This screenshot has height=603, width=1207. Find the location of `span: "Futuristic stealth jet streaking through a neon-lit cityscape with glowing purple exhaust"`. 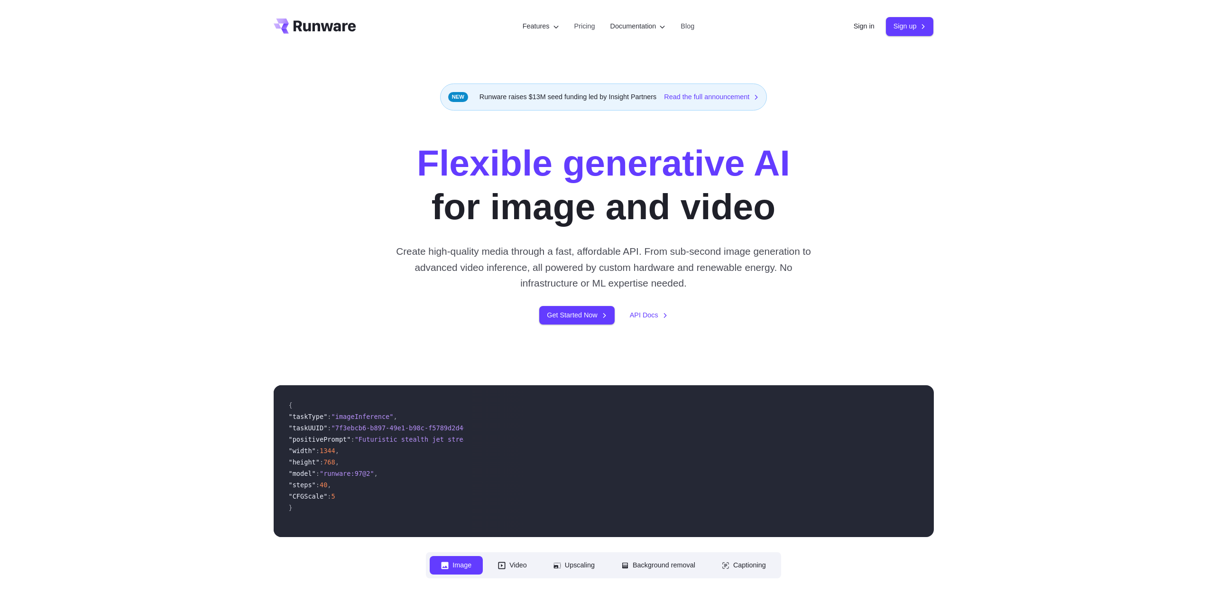

span: "Futuristic stealth jet streaking through a neon-lit cityscape with glowing purple exhaust" is located at coordinates (531, 439).